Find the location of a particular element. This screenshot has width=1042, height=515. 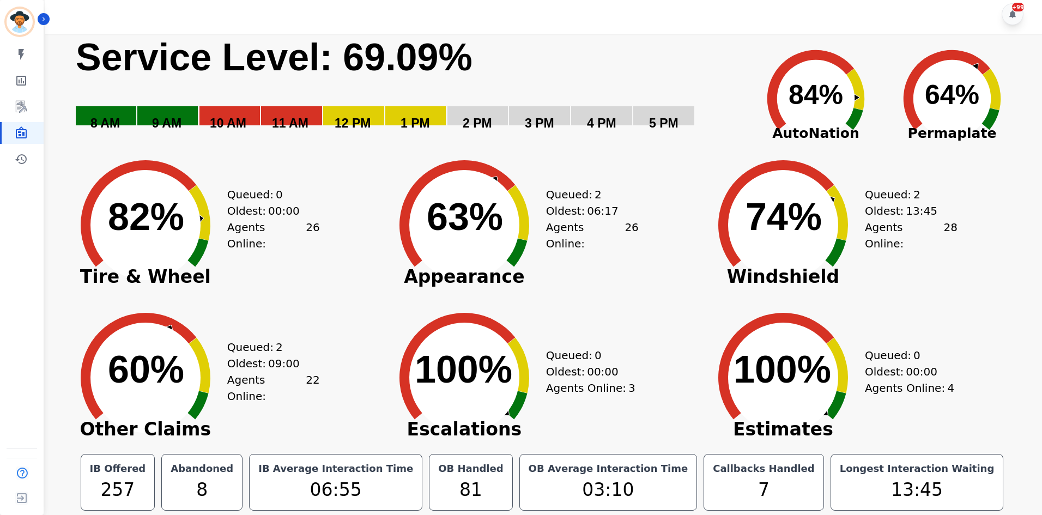

span: Appearance is located at coordinates (464, 277).